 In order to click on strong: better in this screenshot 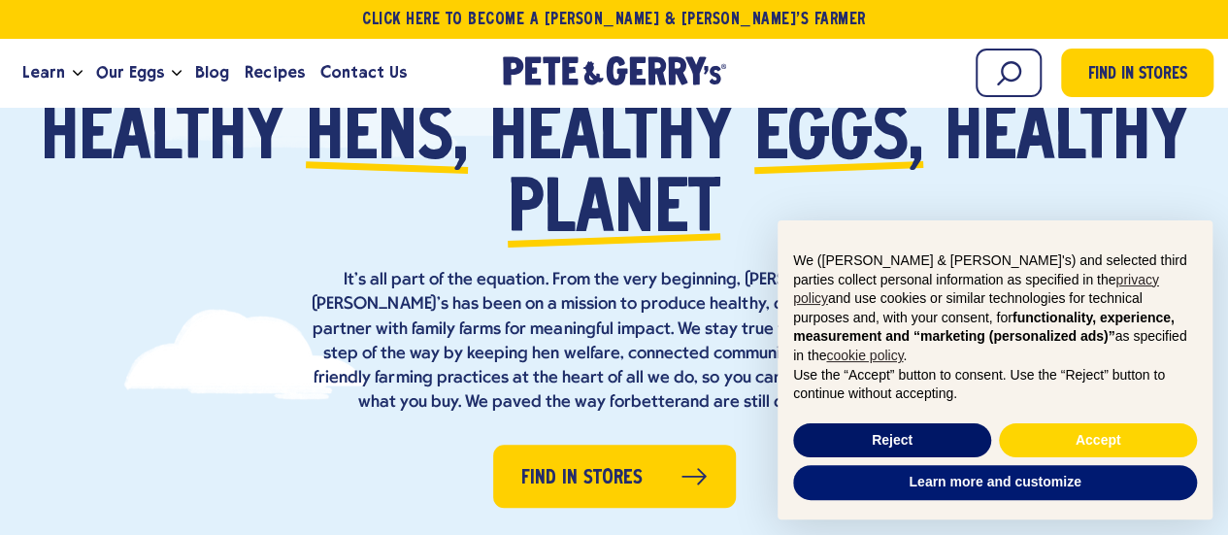, I will do `click(654, 402)`.